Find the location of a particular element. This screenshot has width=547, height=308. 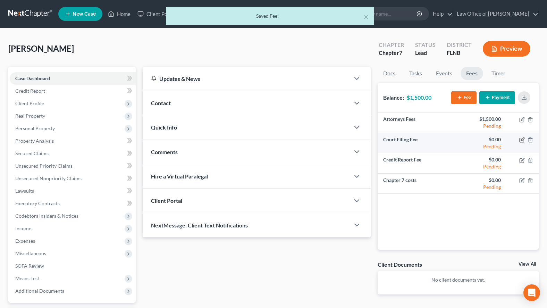

span: Unsecured Nonpriority Claims is located at coordinates (48, 178).